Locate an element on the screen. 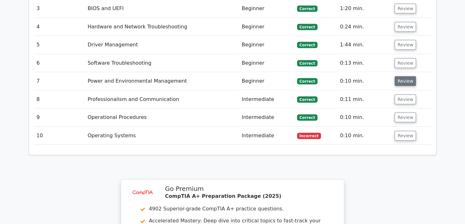  span: Incorrect is located at coordinates (309, 136).